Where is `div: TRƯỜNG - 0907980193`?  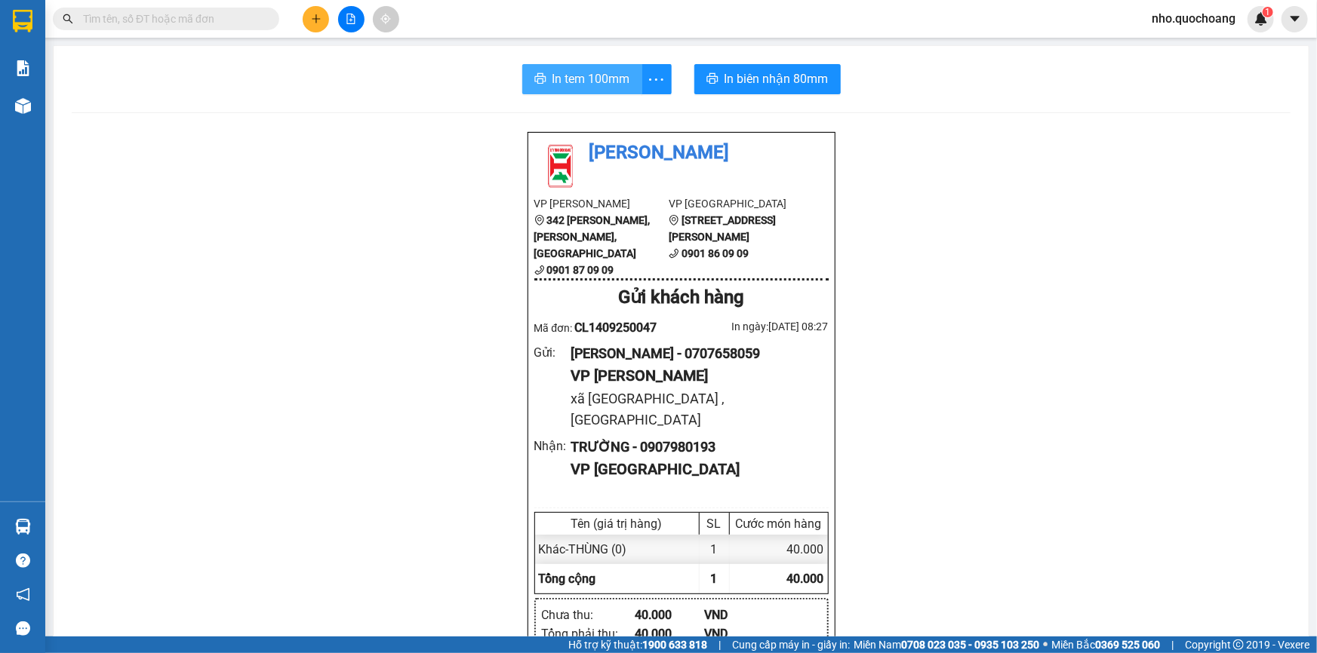
div: TRƯỜNG - 0907980193 is located at coordinates (693, 447).